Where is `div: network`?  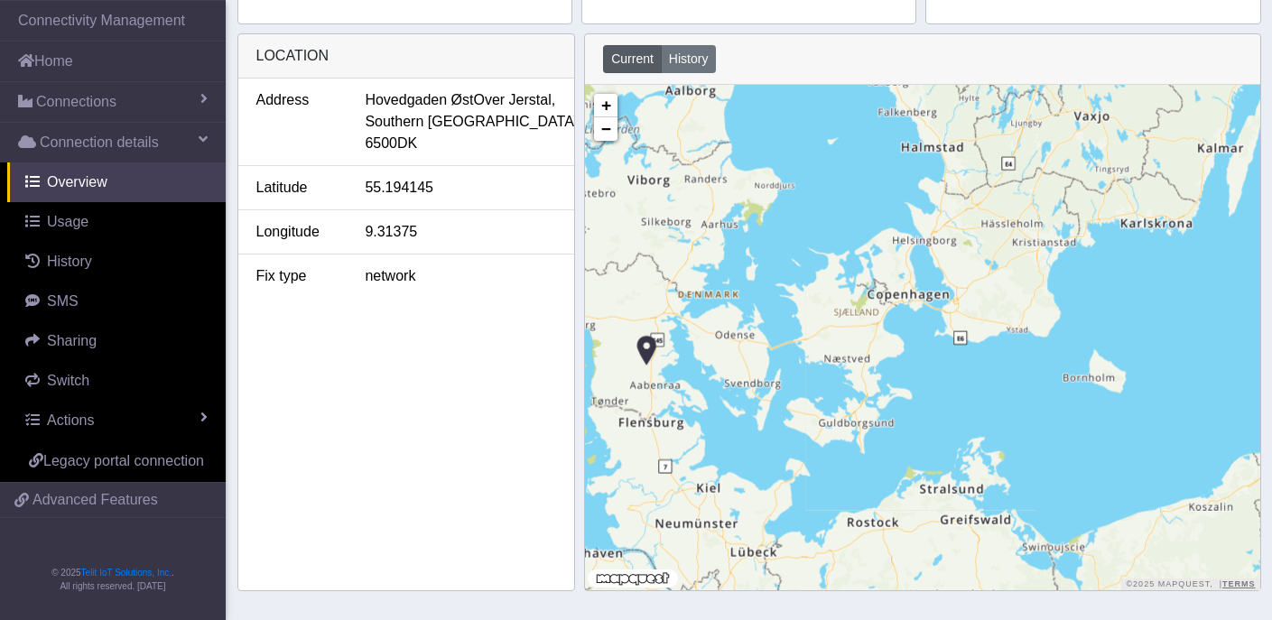
div: network is located at coordinates (460, 276).